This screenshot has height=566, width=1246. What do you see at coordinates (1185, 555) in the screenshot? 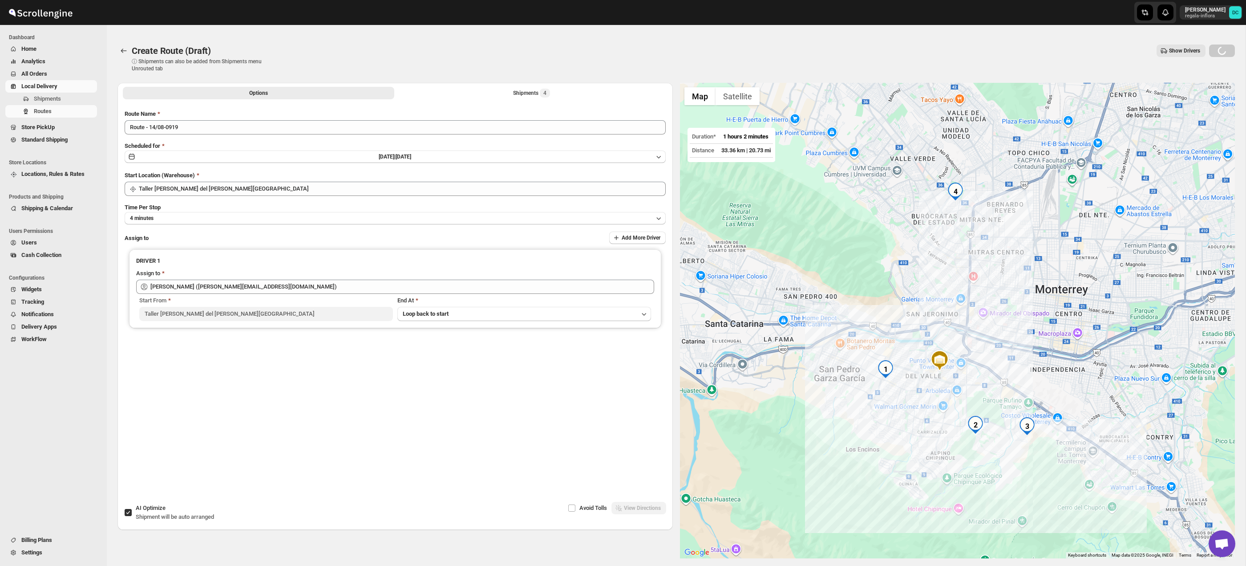
I see `a: Terms` at bounding box center [1185, 555].